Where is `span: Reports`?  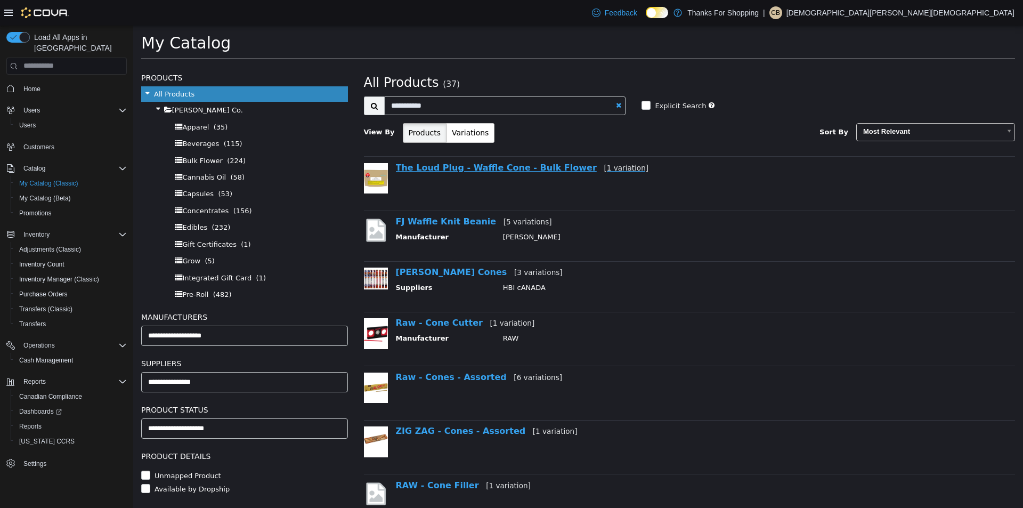
span: Reports is located at coordinates (71, 426).